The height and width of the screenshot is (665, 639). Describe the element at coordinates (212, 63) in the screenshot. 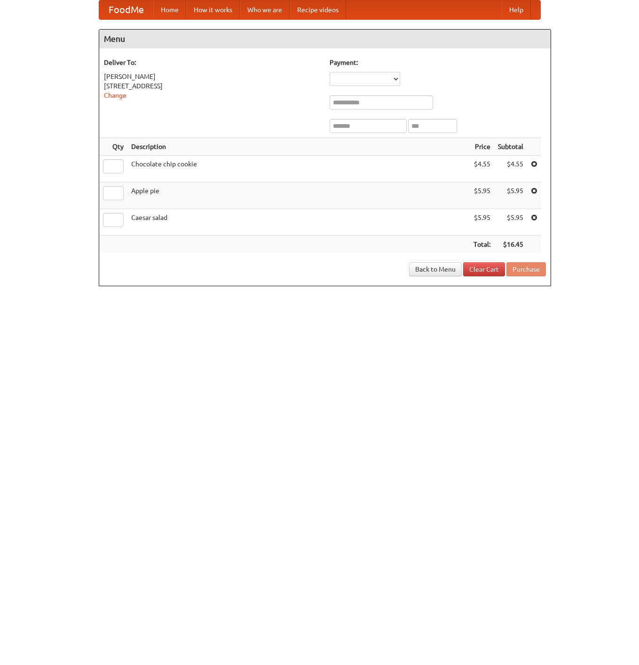

I see `h5: Deliver To:` at that location.